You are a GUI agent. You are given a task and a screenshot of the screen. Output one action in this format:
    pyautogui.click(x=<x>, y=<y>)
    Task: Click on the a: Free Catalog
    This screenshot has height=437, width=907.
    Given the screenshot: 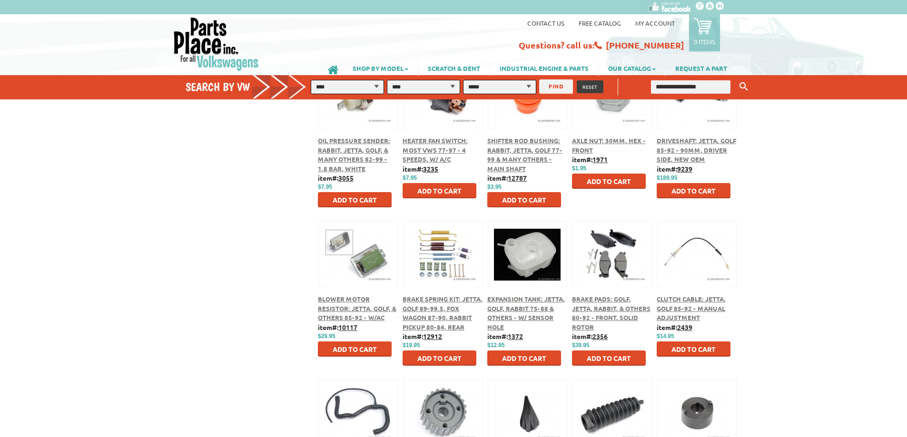 What is the action you would take?
    pyautogui.click(x=599, y=23)
    